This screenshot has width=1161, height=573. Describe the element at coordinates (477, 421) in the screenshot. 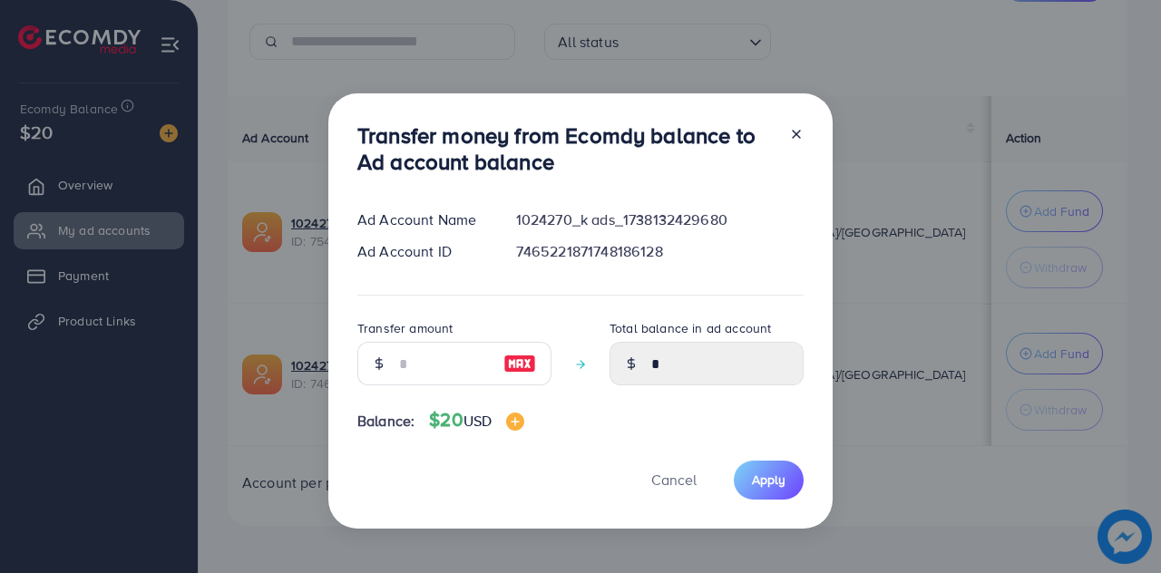

I see `span: USD` at that location.